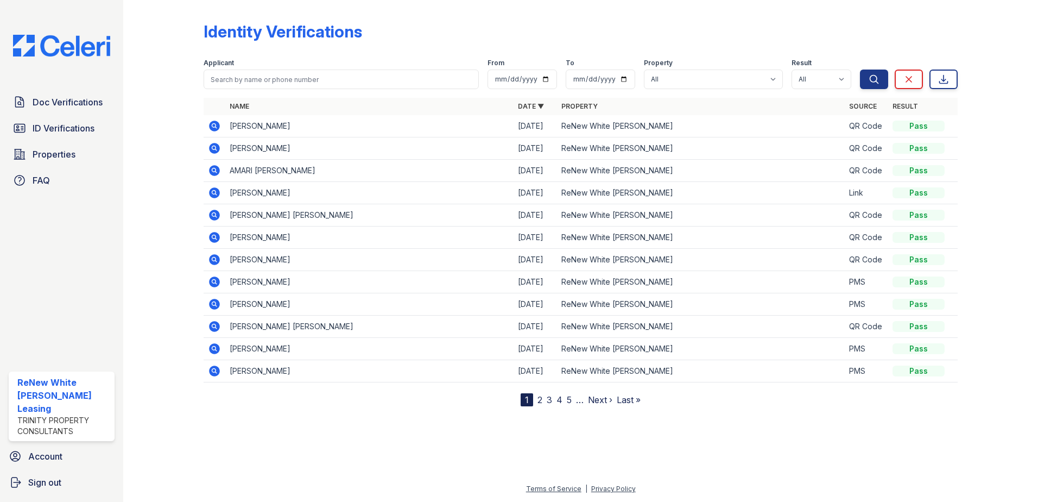 Image resolution: width=1038 pixels, height=502 pixels. What do you see at coordinates (61, 46) in the screenshot?
I see `img: CE_Logo_Blue-a8612792a0a2168367f1c8372b55b34899dd931a85d93a1a3d3e32e68fde9ad4.png` at bounding box center [61, 46].